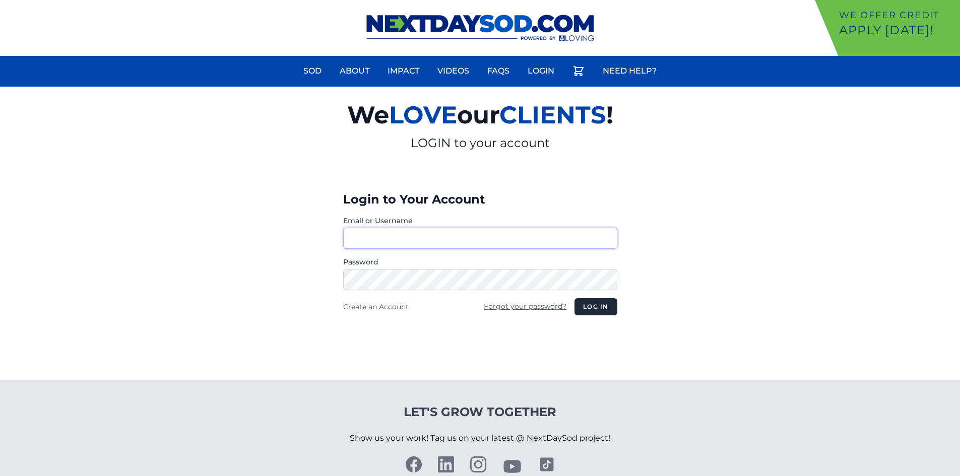 The image size is (960, 476). Describe the element at coordinates (541, 71) in the screenshot. I see `a: Login` at that location.